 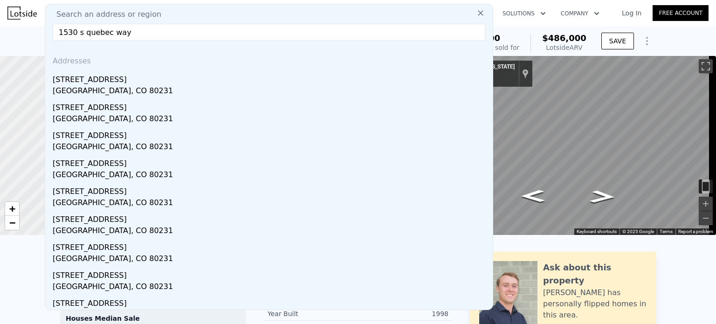 I want to click on a: Terms (opens in new tab), so click(x=666, y=231).